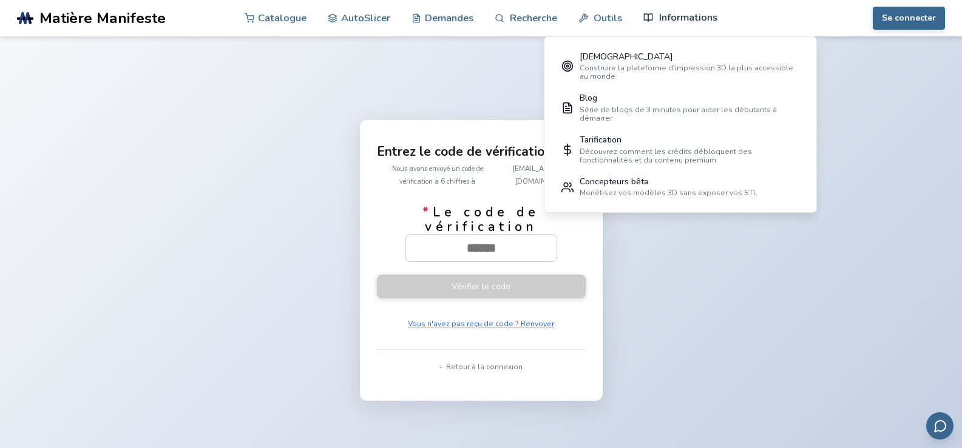 The height and width of the screenshot is (448, 962). What do you see at coordinates (481, 324) in the screenshot?
I see `font: Vous n'avez pas reçu de code ? Renvoyer` at bounding box center [481, 324].